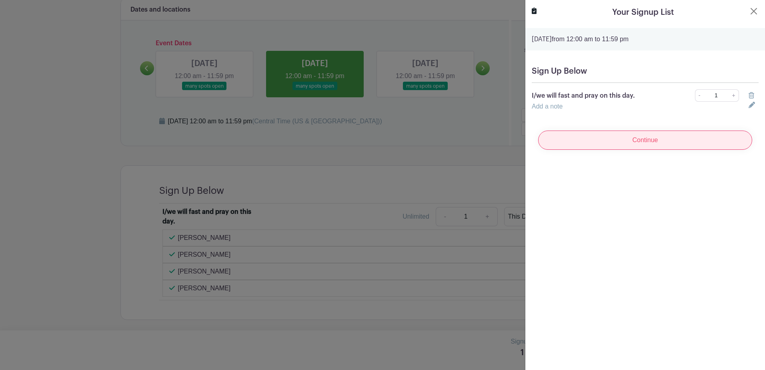  I want to click on button: Close, so click(754, 11).